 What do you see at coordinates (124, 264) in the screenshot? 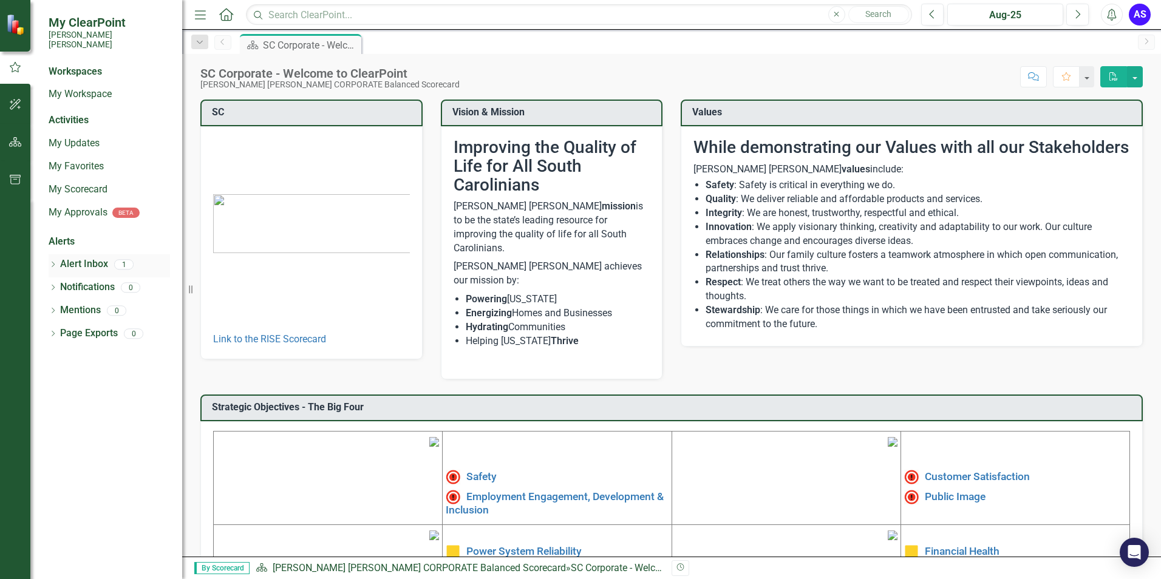
I see `div: 1` at bounding box center [124, 264].